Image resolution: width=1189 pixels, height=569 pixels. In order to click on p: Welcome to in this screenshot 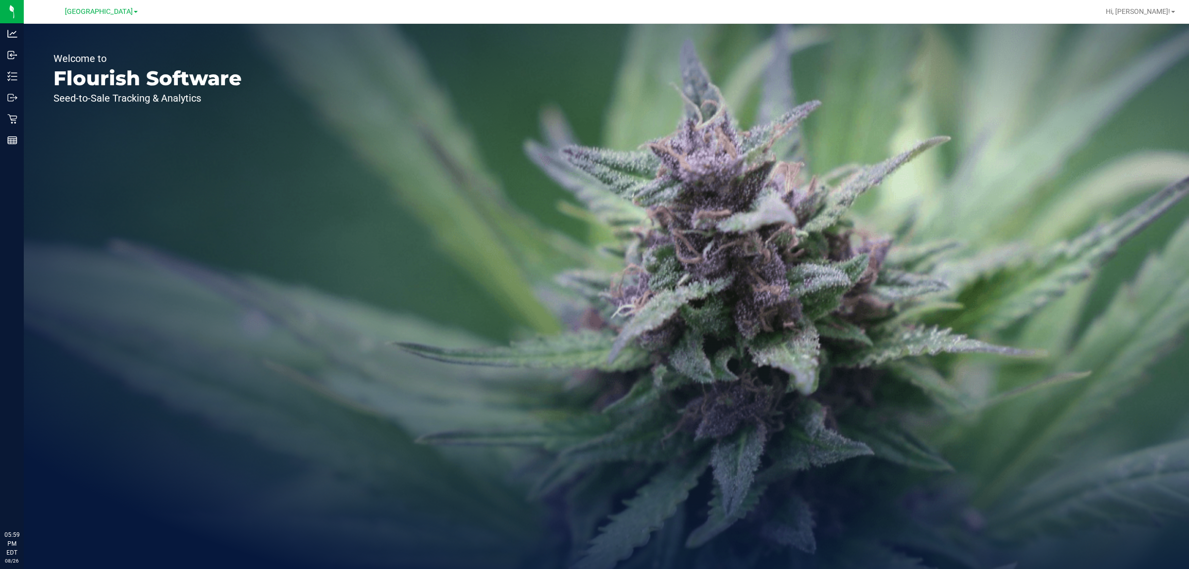, I will do `click(148, 58)`.